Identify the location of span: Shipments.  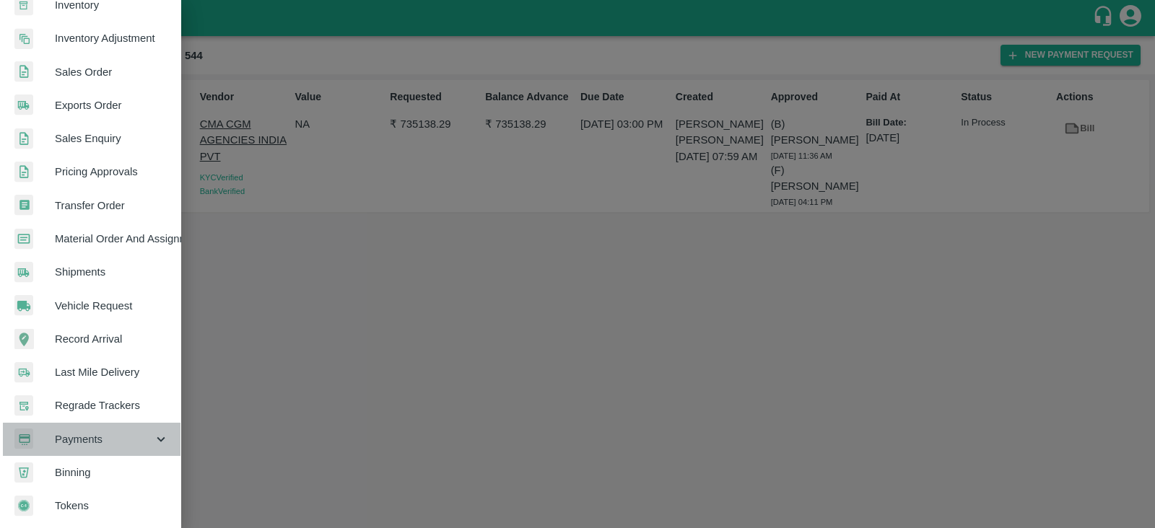
(112, 272).